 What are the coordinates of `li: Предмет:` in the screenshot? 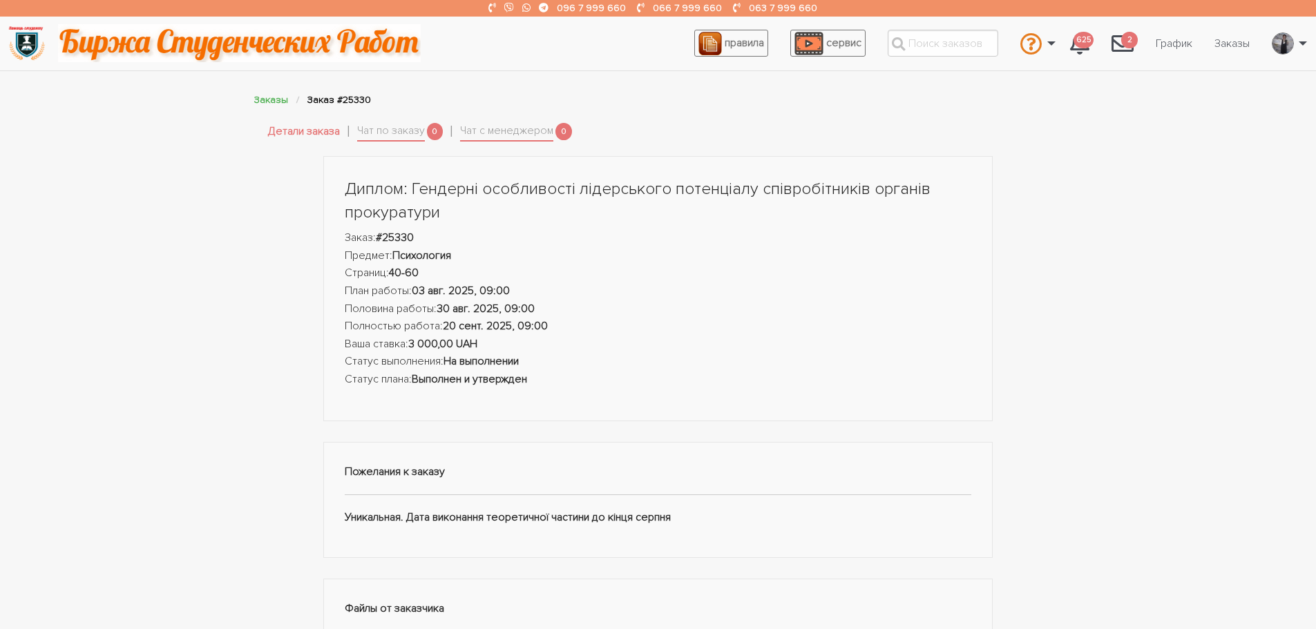 It's located at (658, 256).